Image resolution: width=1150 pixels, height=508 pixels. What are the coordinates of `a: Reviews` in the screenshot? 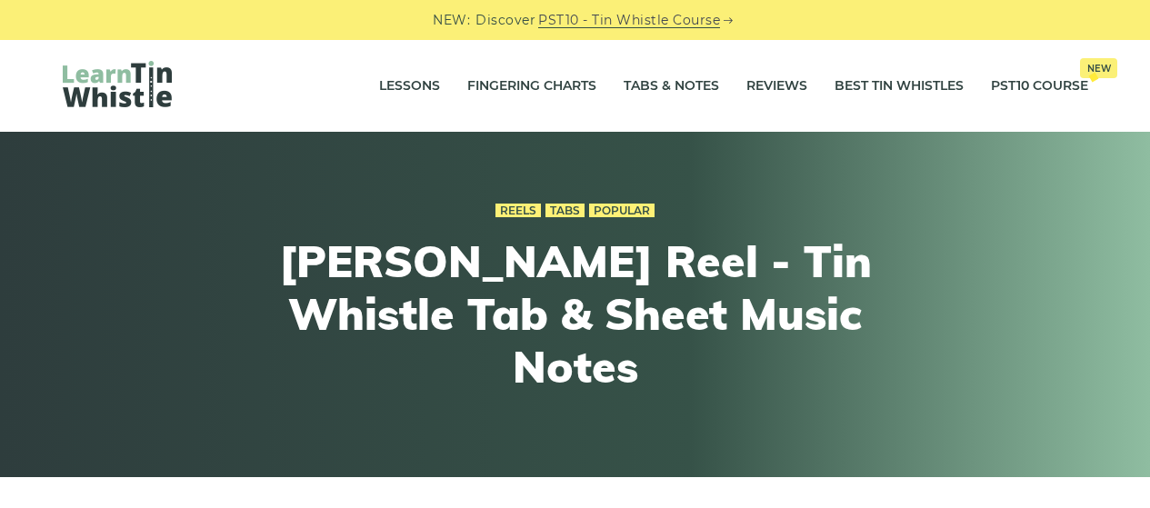 It's located at (777, 86).